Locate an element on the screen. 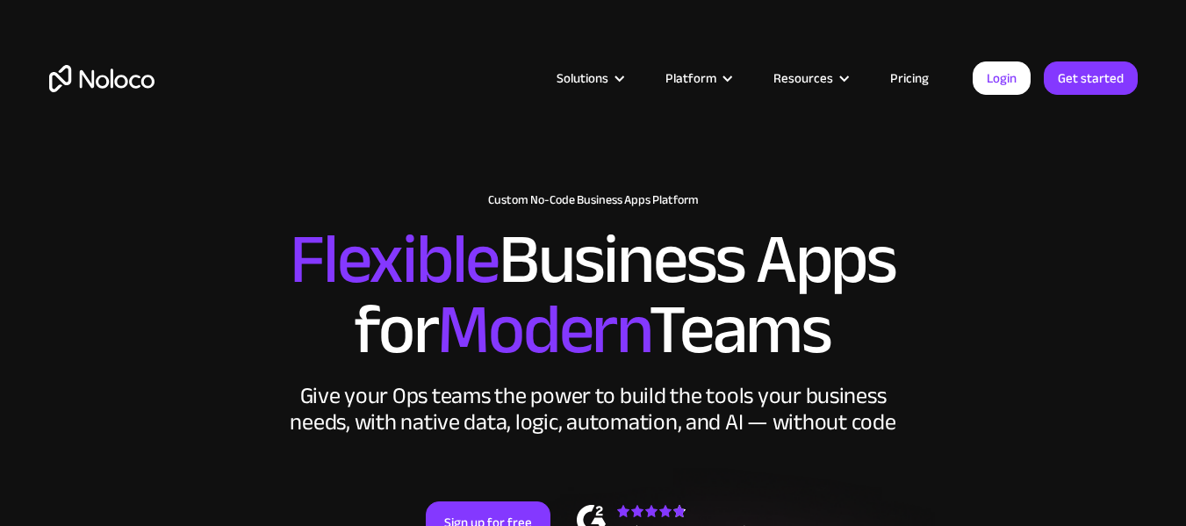  a: home is located at coordinates (102, 78).